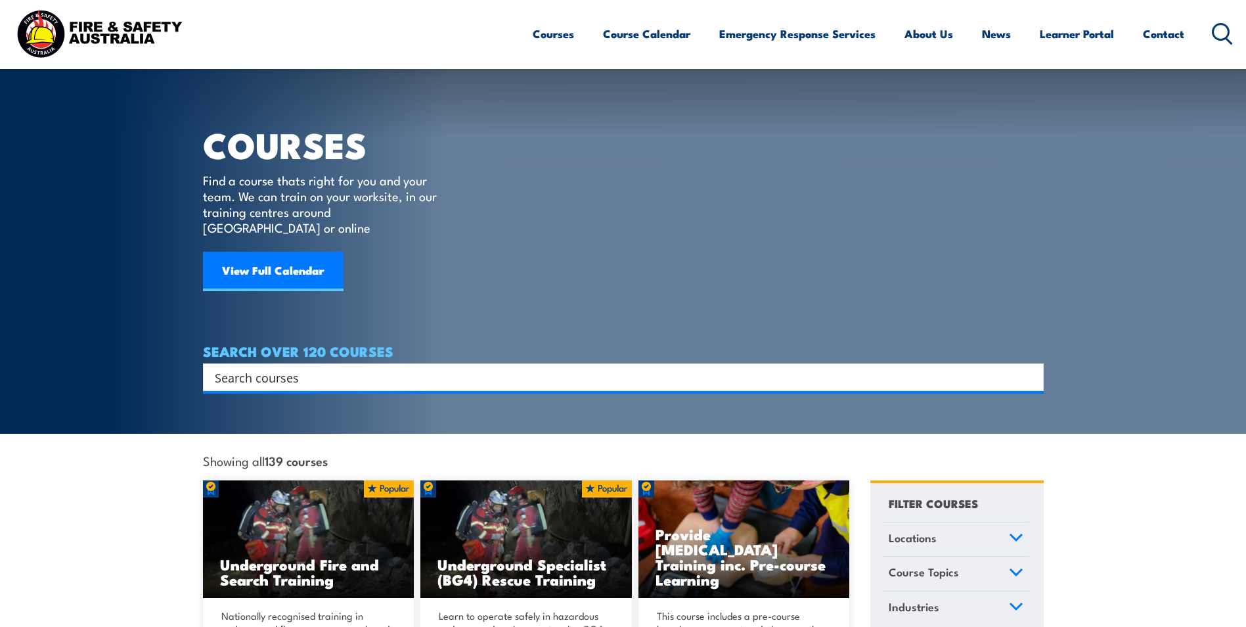 The height and width of the screenshot is (627, 1246). What do you see at coordinates (956, 608) in the screenshot?
I see `a: Industries` at bounding box center [956, 608].